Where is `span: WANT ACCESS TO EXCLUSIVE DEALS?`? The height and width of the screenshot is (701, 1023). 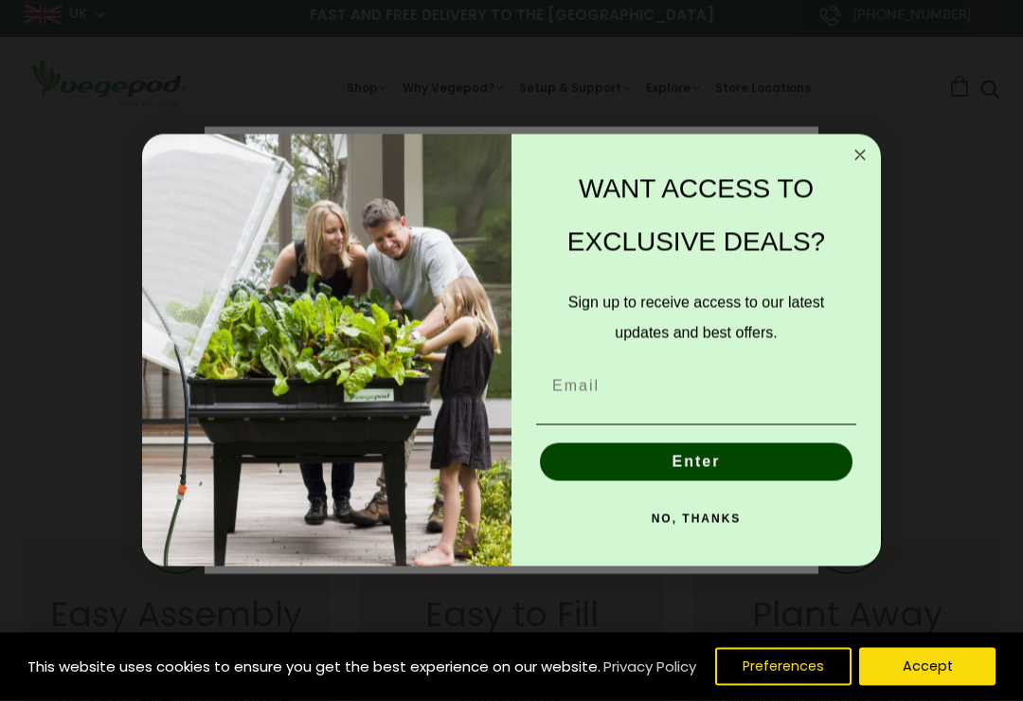 span: WANT ACCESS TO EXCLUSIVE DEALS? is located at coordinates (696, 215).